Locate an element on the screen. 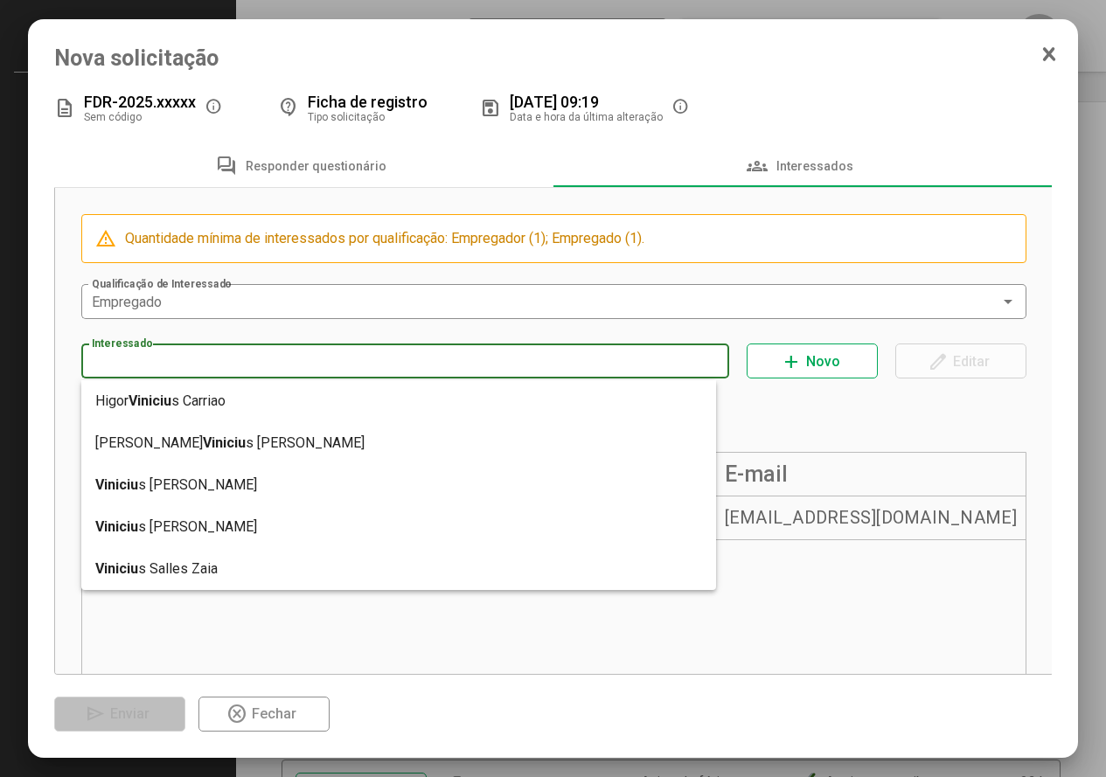 This screenshot has height=777, width=1106. mat-icon: groups is located at coordinates (757, 166).